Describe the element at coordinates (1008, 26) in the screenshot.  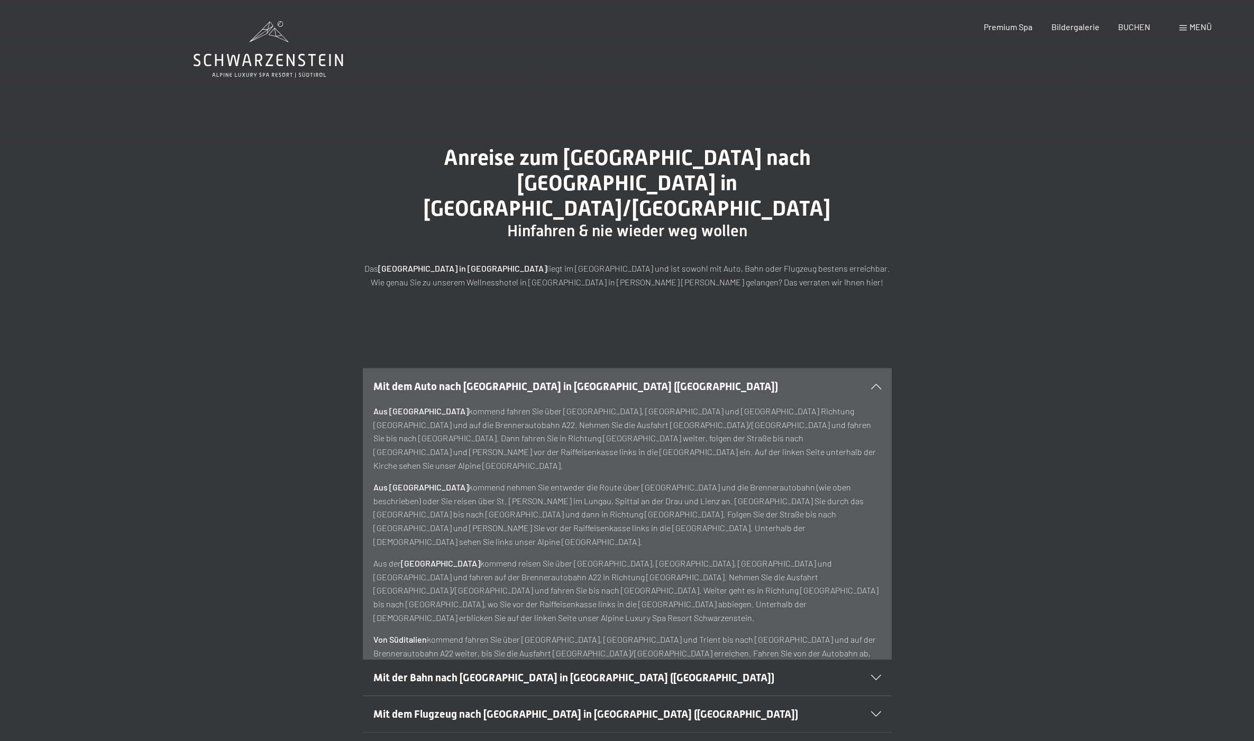
I see `span: Premium Spa` at that location.